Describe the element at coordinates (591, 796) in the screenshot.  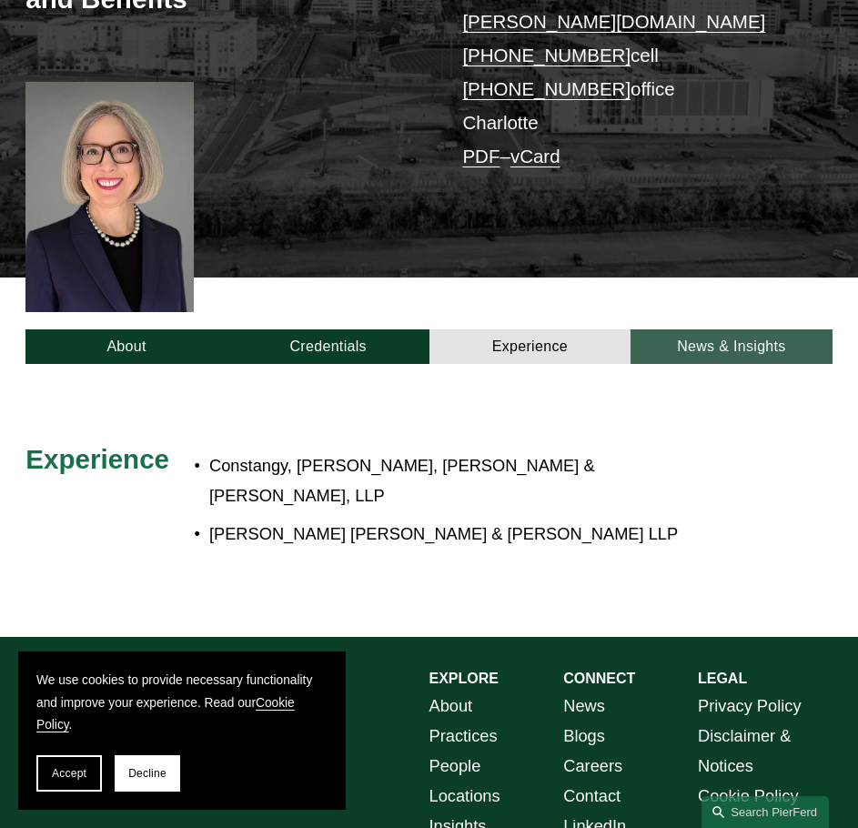
I see `a: Contact` at that location.